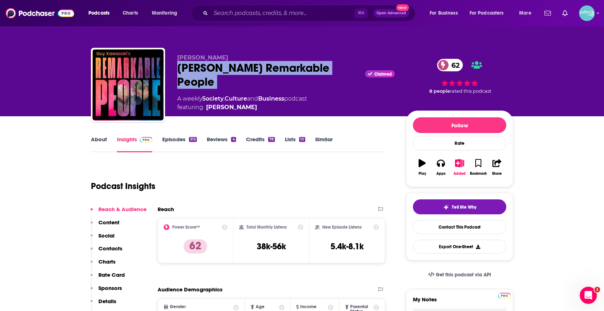 This screenshot has width=604, height=311. I want to click on h2: Power Score™, so click(186, 227).